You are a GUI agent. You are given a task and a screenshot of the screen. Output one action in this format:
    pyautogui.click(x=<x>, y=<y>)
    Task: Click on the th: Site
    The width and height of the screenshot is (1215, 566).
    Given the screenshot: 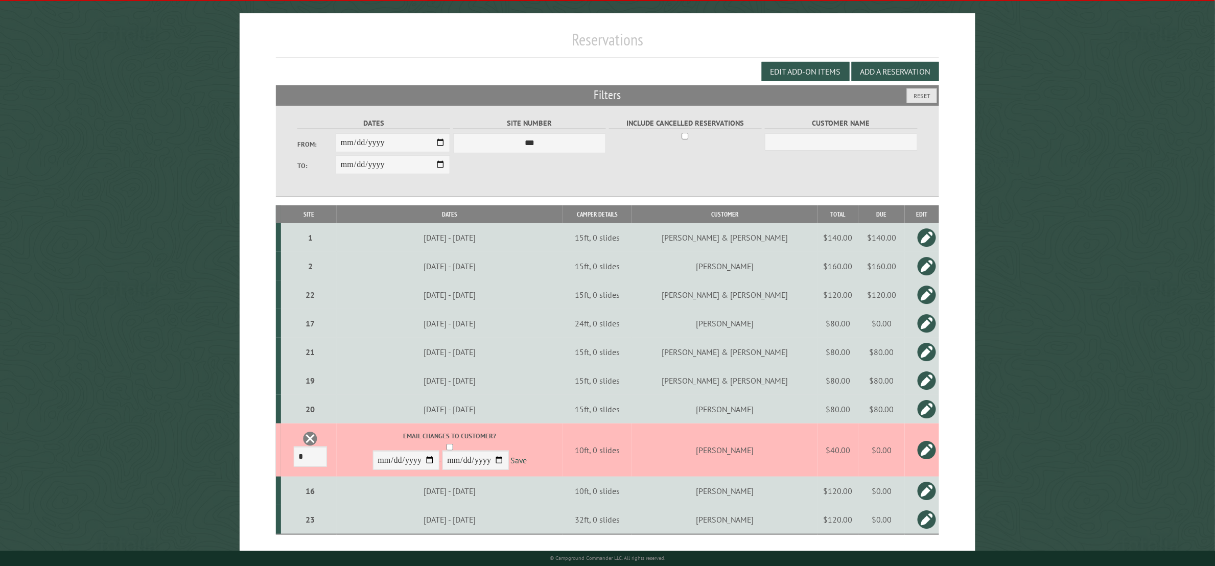 What is the action you would take?
    pyautogui.click(x=309, y=214)
    